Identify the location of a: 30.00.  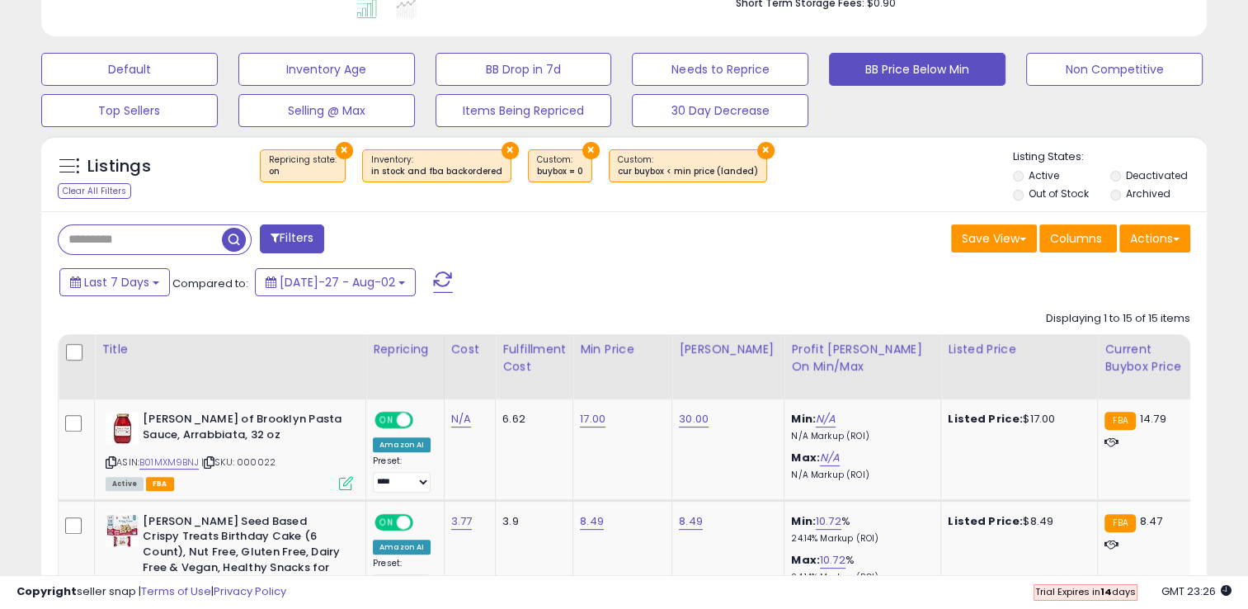
(694, 419).